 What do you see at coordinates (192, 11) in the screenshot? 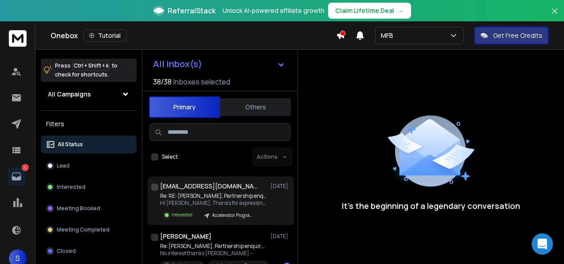
I see `span: ReferralStack` at bounding box center [192, 11].